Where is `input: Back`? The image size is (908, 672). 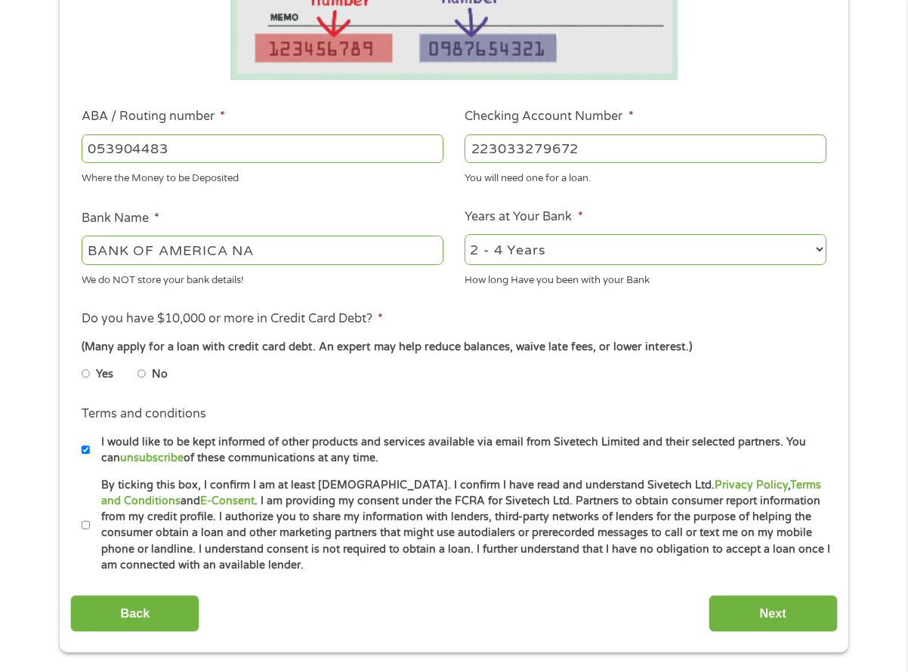 input: Back is located at coordinates (134, 613).